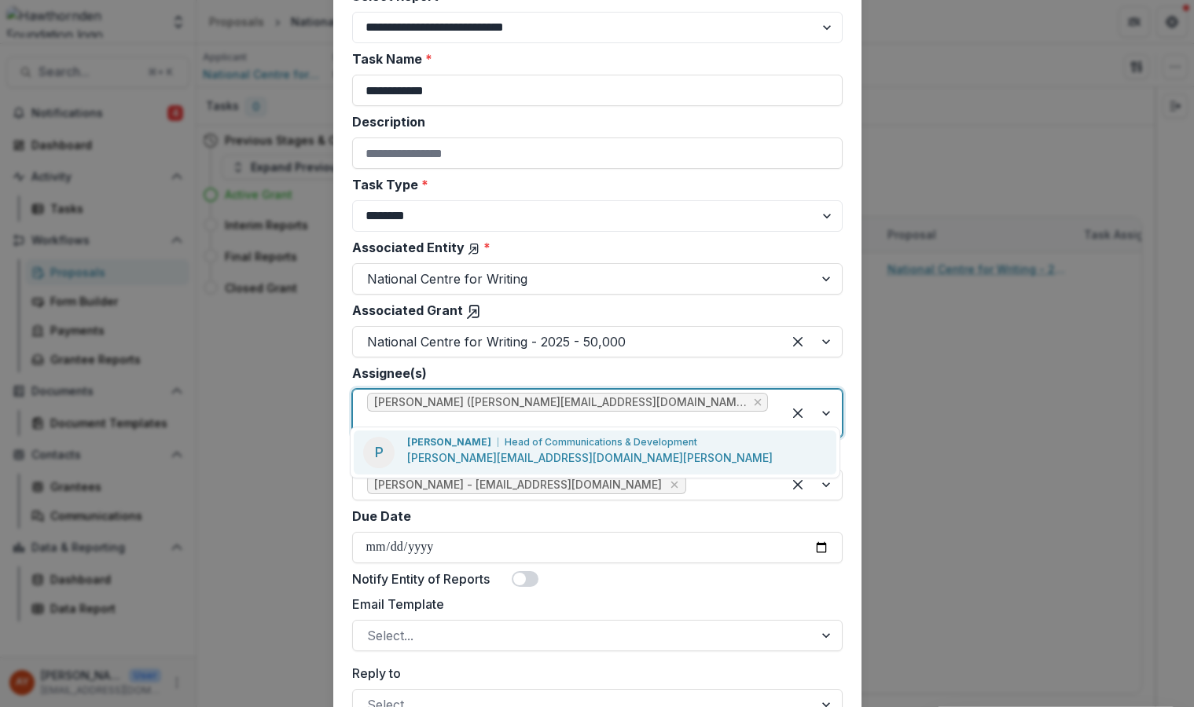 Image resolution: width=1194 pixels, height=707 pixels. Describe the element at coordinates (593, 59) in the screenshot. I see `label: Task Name` at that location.